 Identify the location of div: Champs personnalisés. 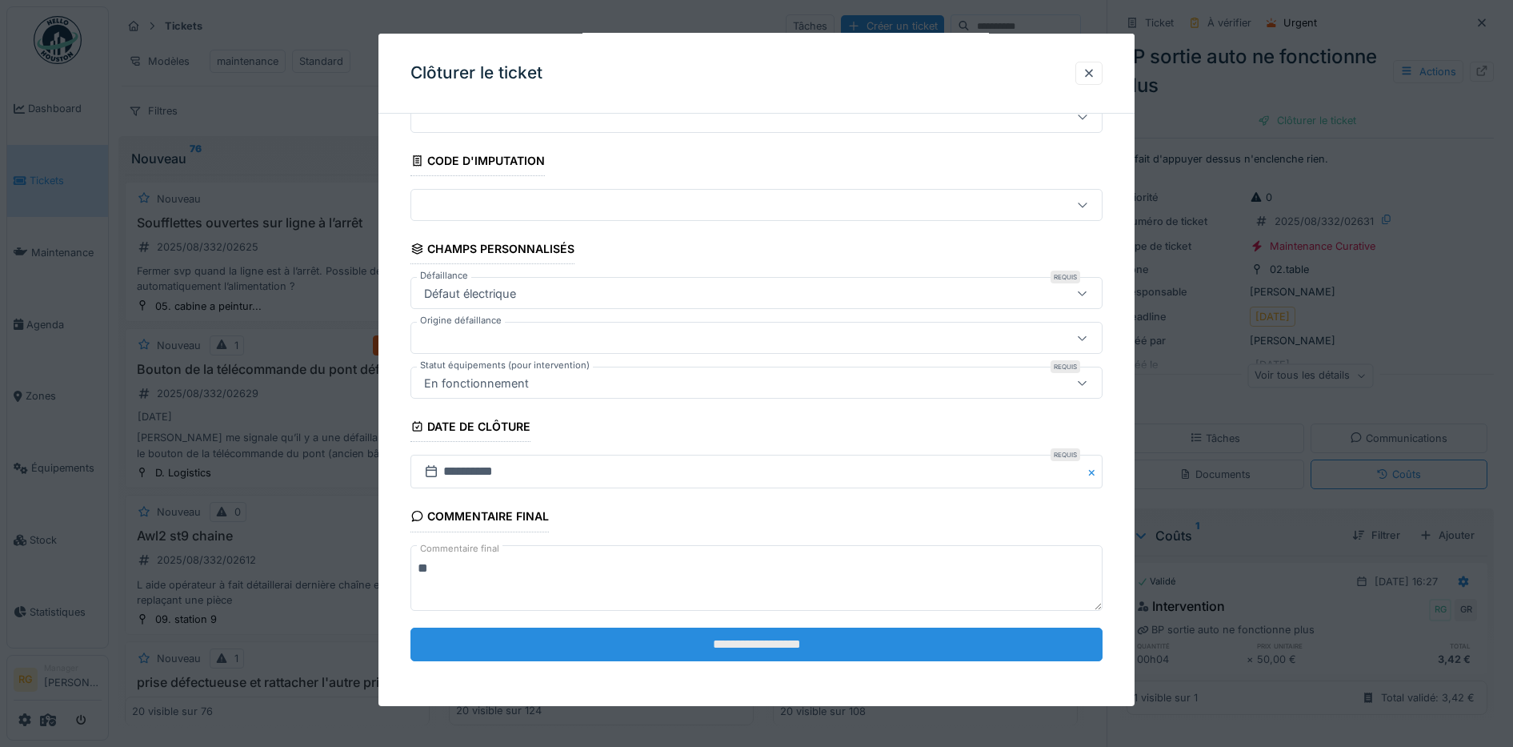
(493, 250).